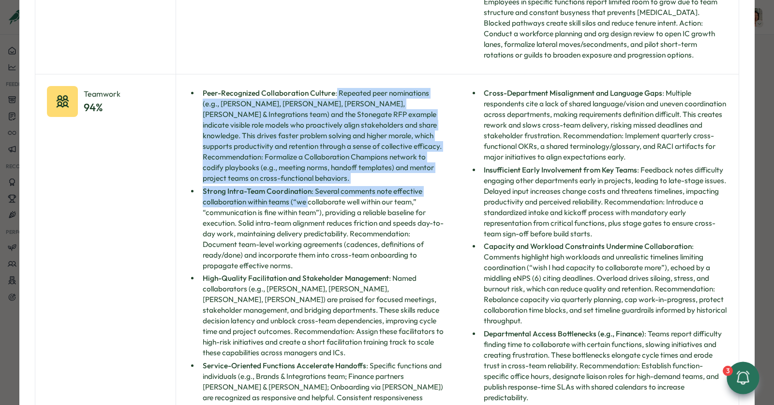 The width and height of the screenshot is (774, 405). What do you see at coordinates (322, 229) in the screenshot?
I see `li: : Several comments note effective collaboration within teams (“we collaborate well within our tea...` at bounding box center [322, 229].